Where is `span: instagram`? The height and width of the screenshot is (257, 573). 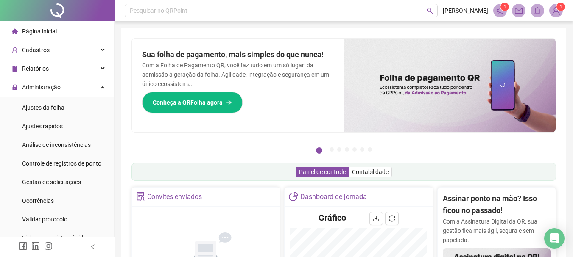 span: instagram is located at coordinates (48, 246).